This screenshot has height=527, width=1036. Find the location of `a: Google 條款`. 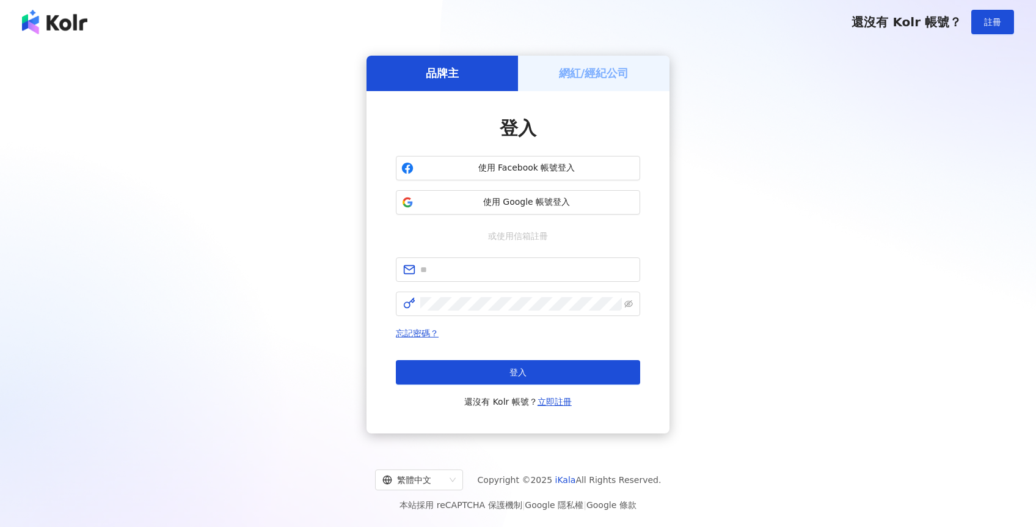

a: Google 條款 is located at coordinates (612, 505).